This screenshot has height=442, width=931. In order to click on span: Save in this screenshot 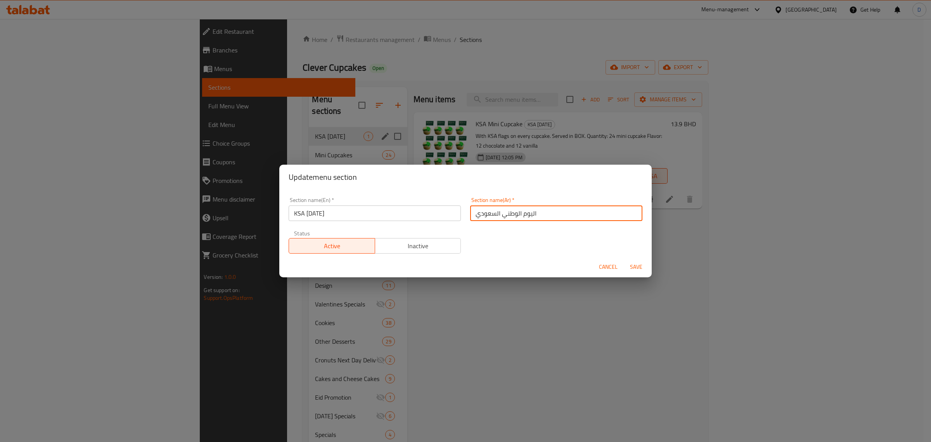, I will do `click(636, 267)`.